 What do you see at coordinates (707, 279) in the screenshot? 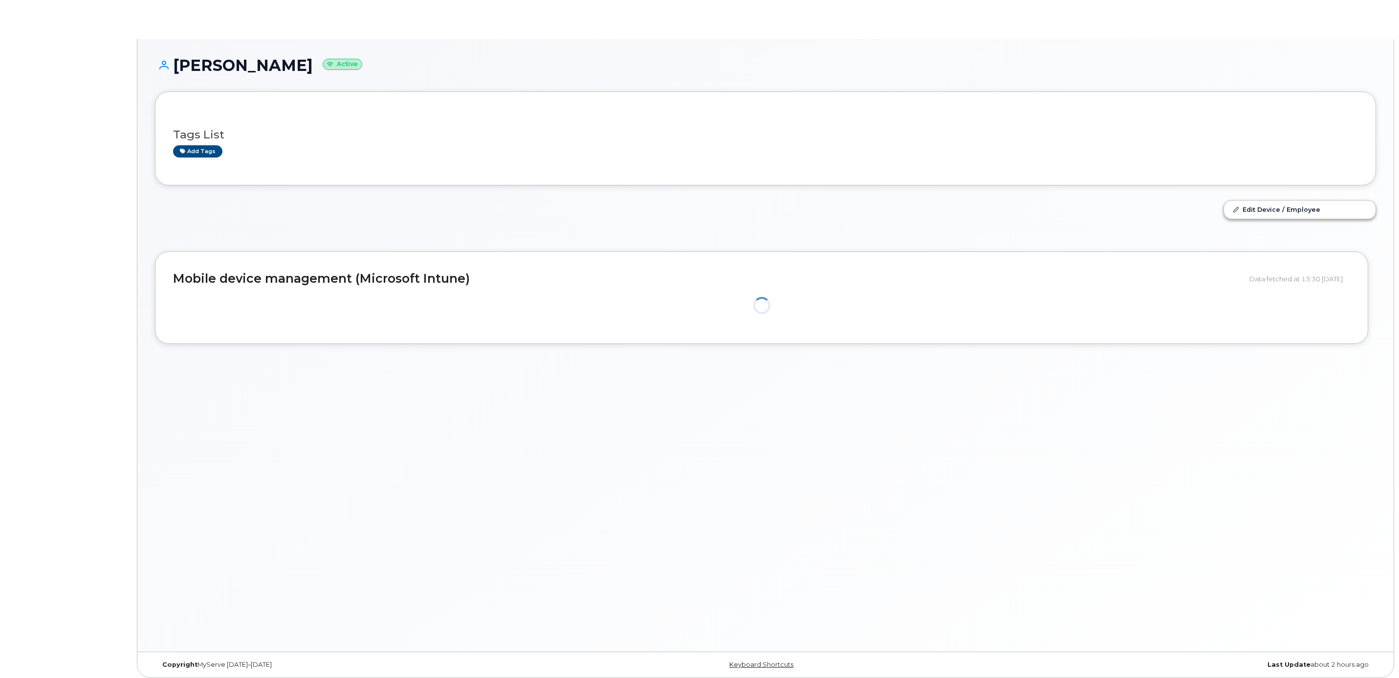
I see `h2: Mobile device management (Microsoft Intune)` at bounding box center [707, 279].